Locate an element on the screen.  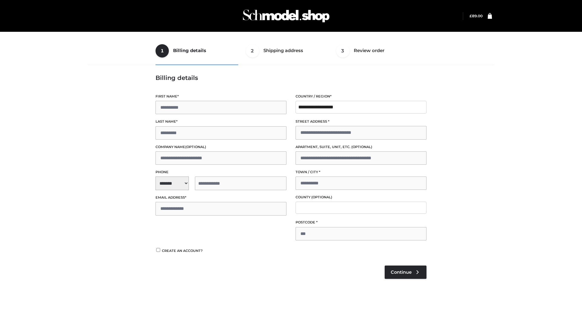
label: Company name is located at coordinates (221, 147).